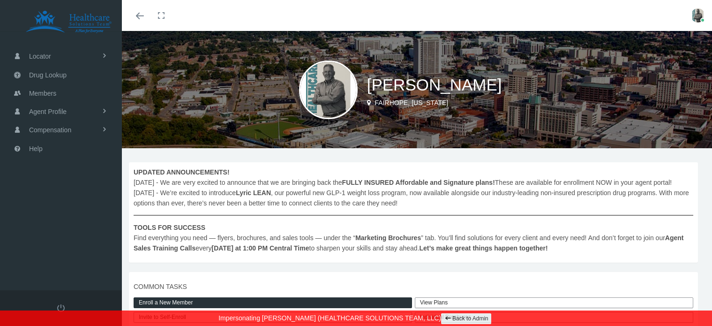  Describe the element at coordinates (418, 182) in the screenshot. I see `b: FULLY INSURED Affordable and Signature plans!` at that location.